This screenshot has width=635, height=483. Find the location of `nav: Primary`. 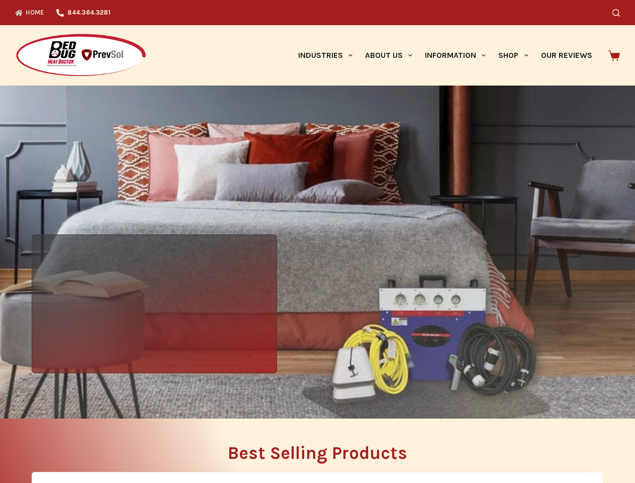

nav: Primary is located at coordinates (445, 55).